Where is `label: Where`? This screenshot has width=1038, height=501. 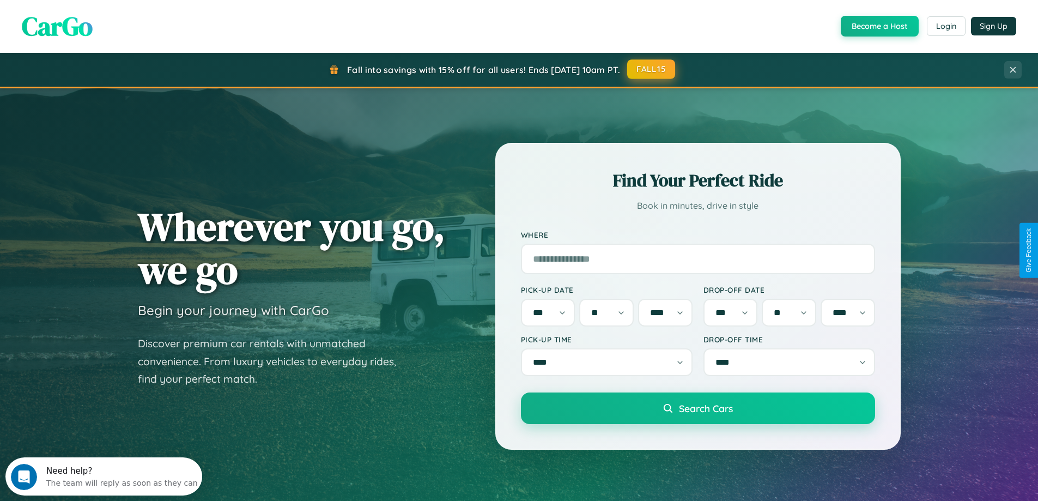 label: Where is located at coordinates (698, 234).